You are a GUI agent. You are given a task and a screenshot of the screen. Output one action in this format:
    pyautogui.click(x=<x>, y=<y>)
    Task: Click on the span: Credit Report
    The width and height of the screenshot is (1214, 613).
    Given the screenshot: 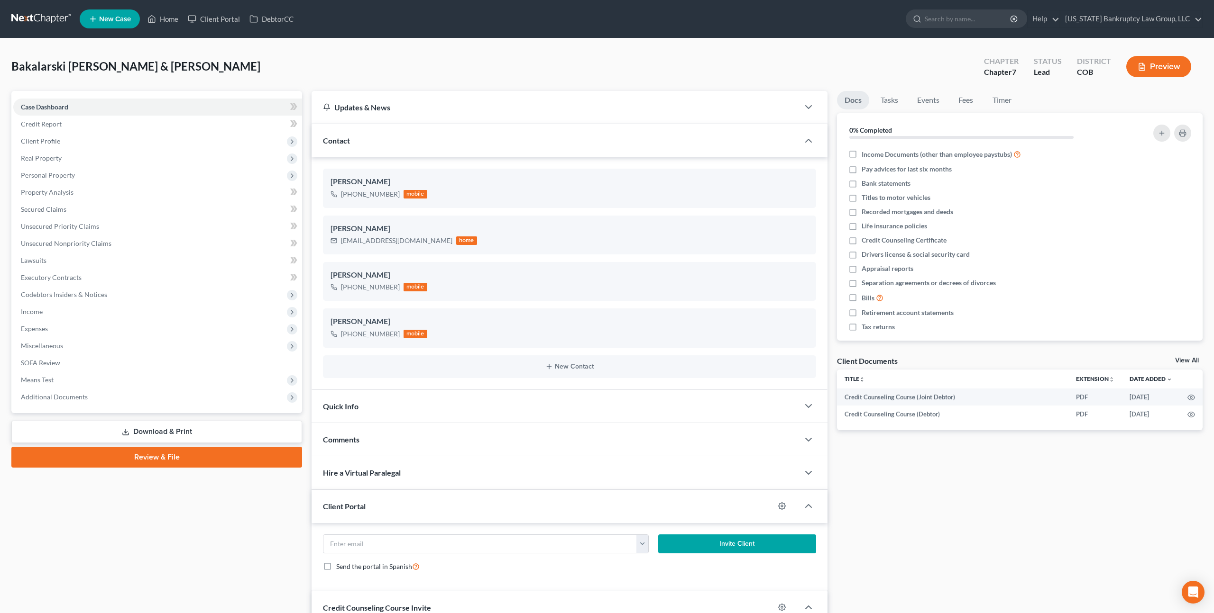 What is the action you would take?
    pyautogui.click(x=41, y=124)
    